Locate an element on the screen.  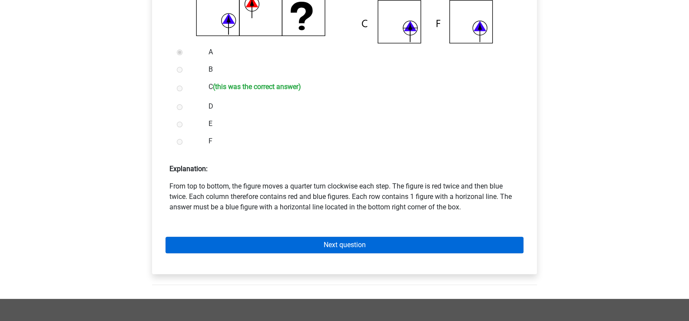
h6: (this was the correct answer) is located at coordinates (257, 86).